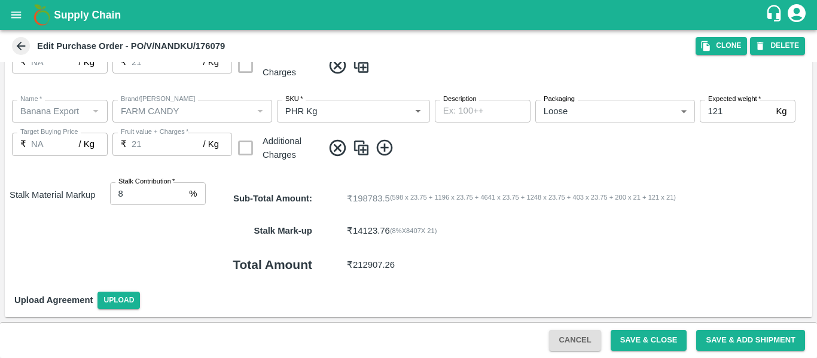  I want to click on label: Name, so click(31, 99).